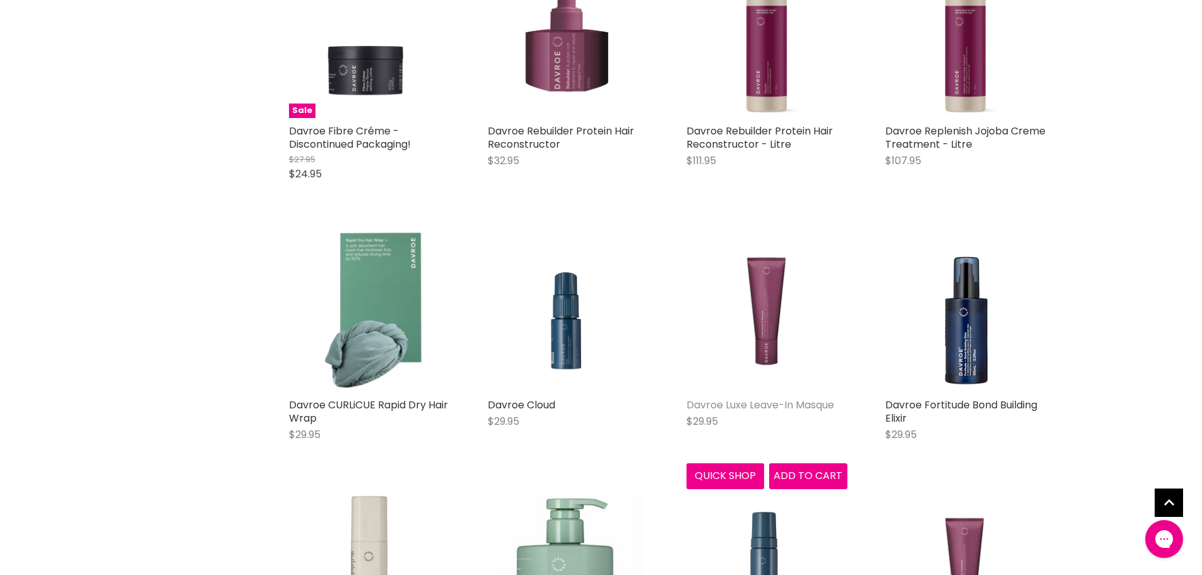 Image resolution: width=1202 pixels, height=575 pixels. I want to click on span: Sale, so click(302, 110).